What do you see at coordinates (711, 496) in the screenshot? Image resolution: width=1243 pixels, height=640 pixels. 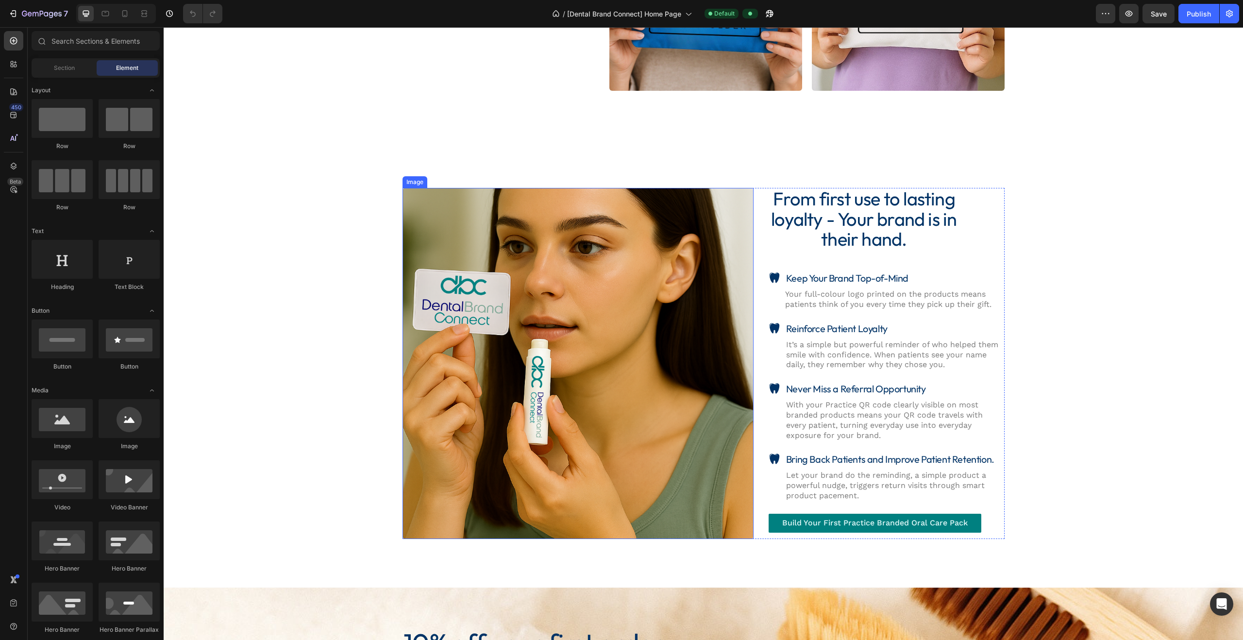 I see `a: Build Your First Practice Branded Oral Care Pack` at bounding box center [711, 496].